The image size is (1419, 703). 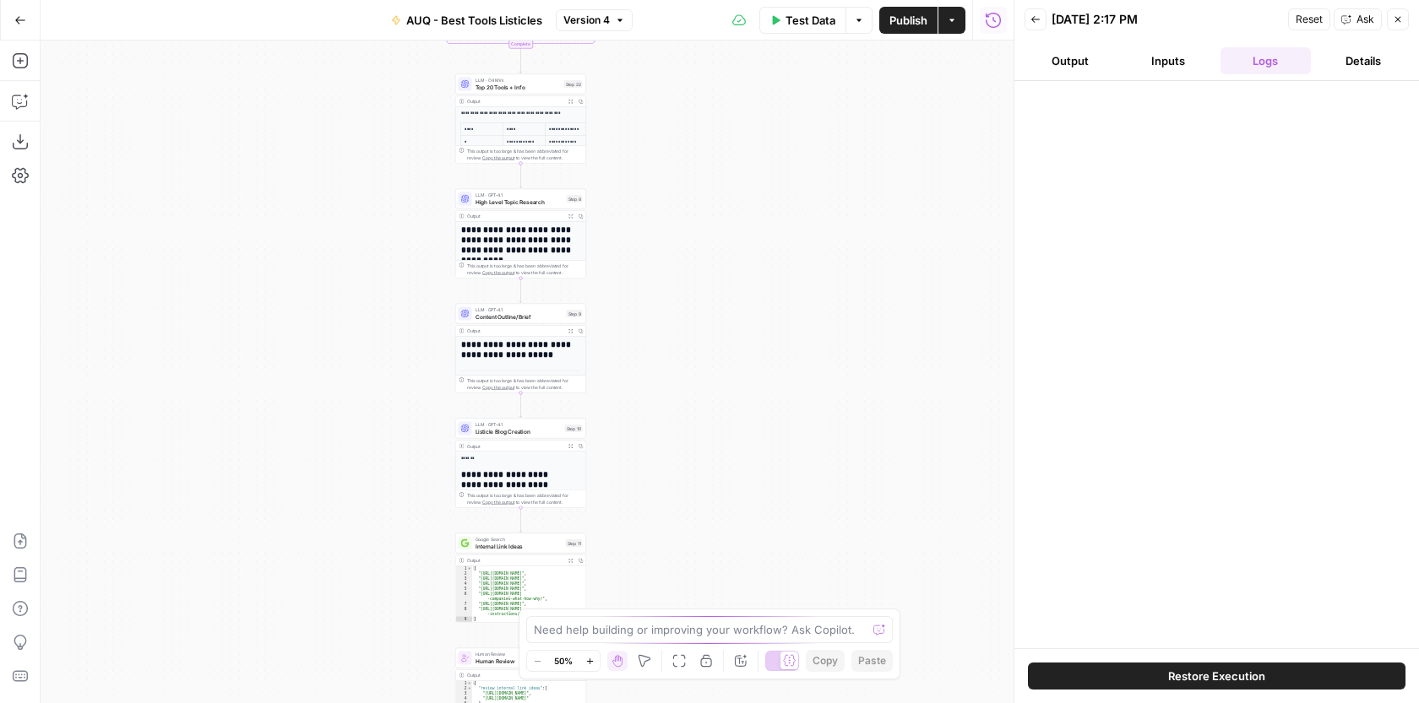 I want to click on g: Edge from step_8 to step_9, so click(x=520, y=291).